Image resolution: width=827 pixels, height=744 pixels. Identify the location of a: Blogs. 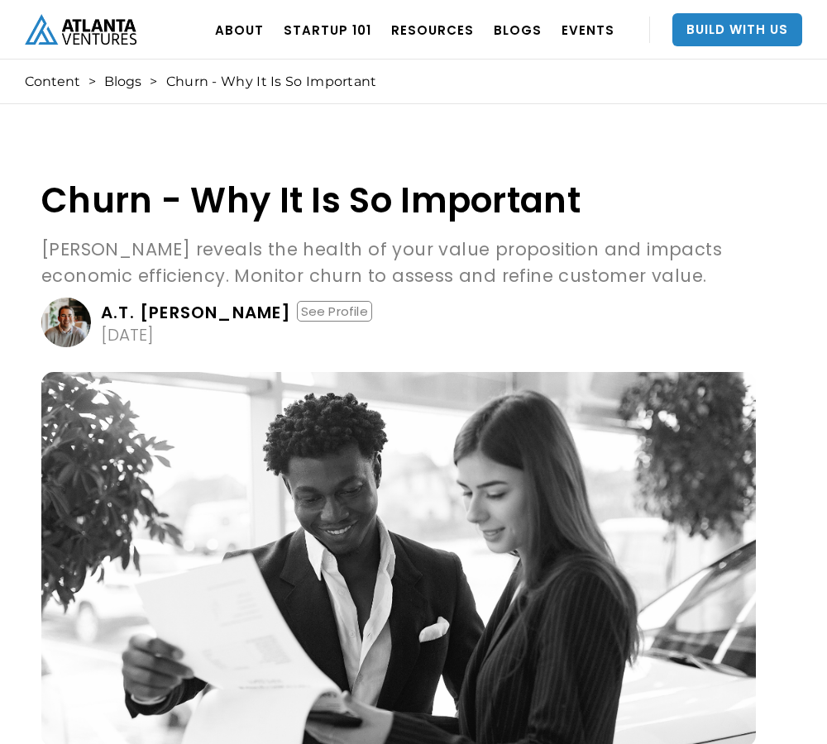
(122, 82).